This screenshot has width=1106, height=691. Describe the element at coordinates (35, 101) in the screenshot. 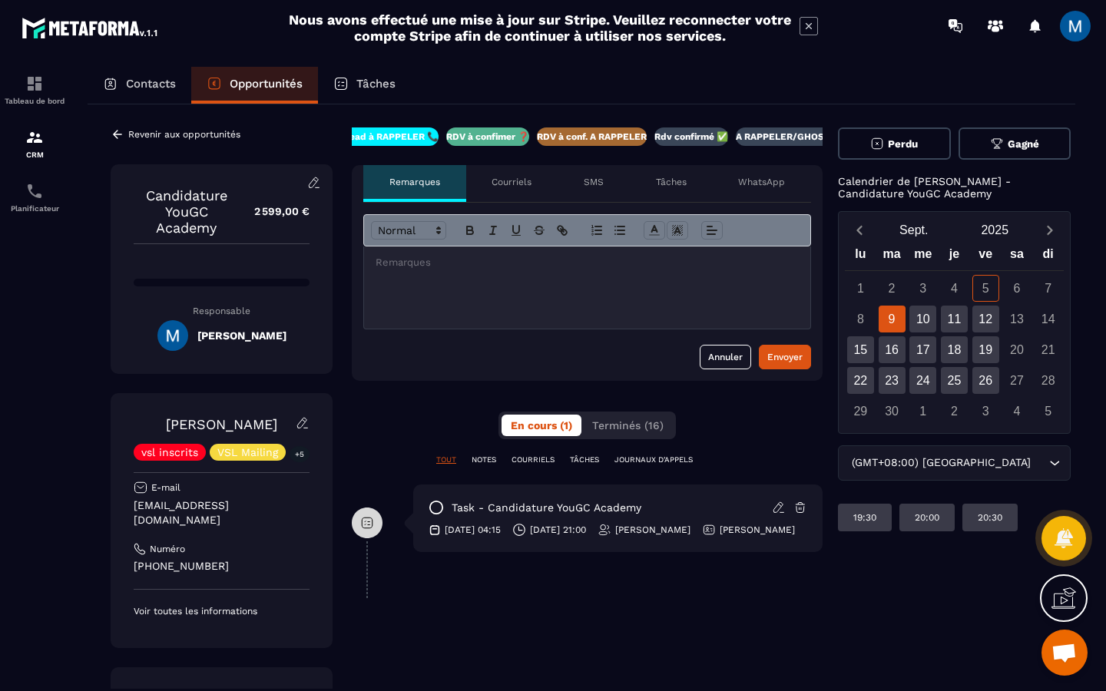

I see `p: Tableau de bord` at that location.